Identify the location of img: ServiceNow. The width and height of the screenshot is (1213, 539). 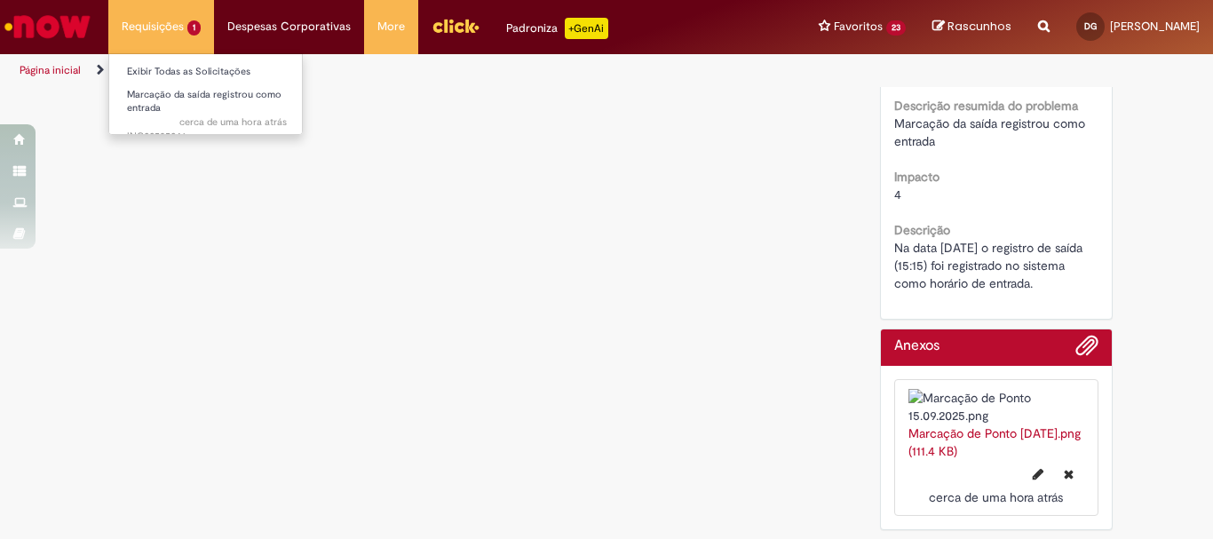
(47, 27).